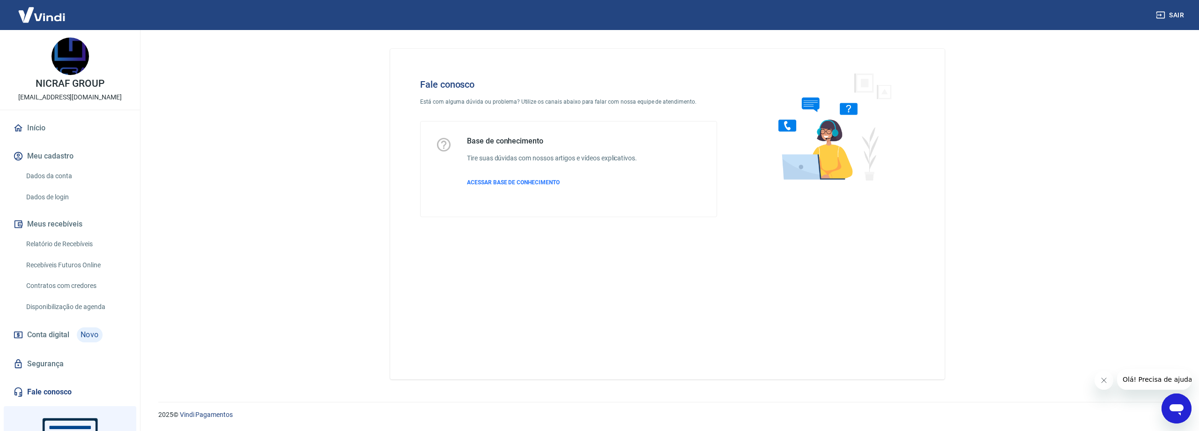  I want to click on a: Dados da conta, so click(75, 176).